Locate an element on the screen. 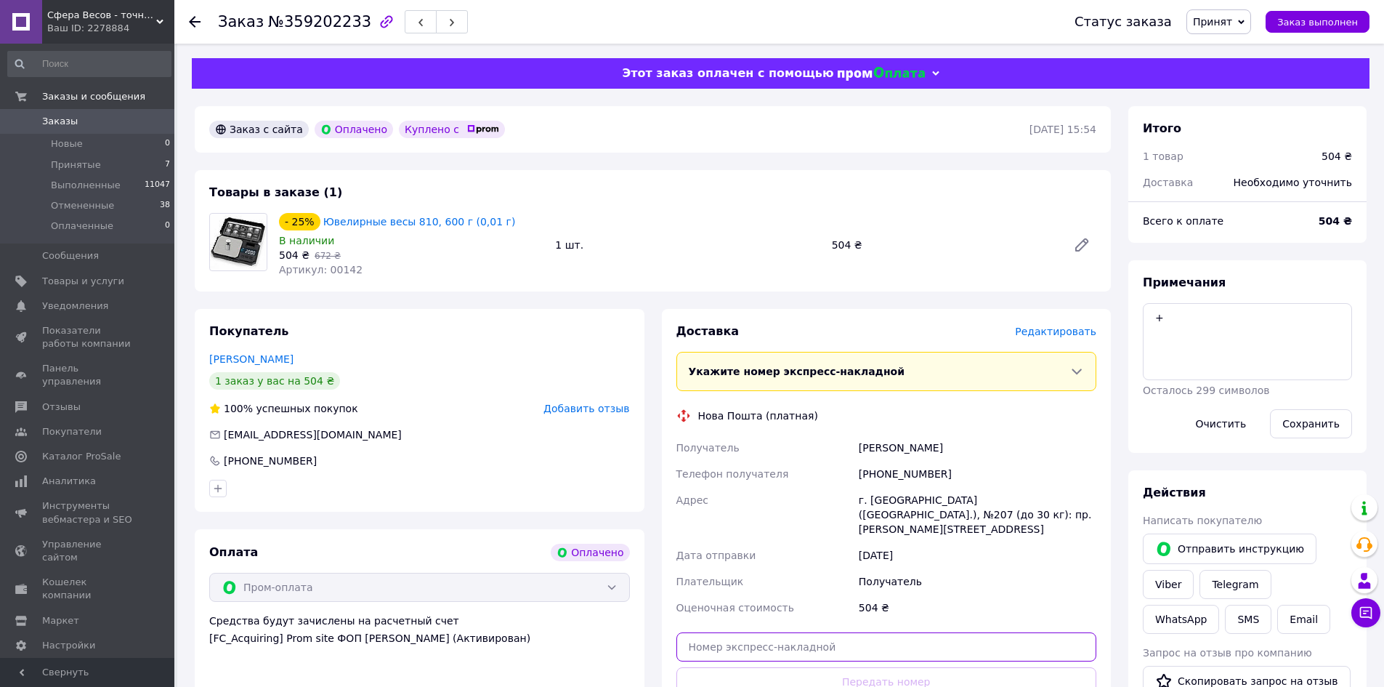  span: Показатели работы компании is located at coordinates (88, 337).